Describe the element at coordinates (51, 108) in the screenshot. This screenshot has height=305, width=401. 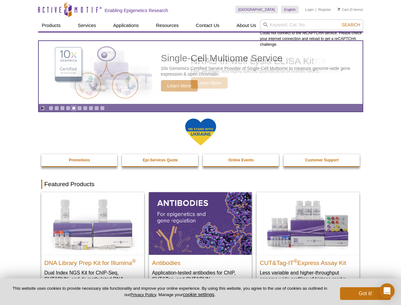
I see `a: Go to slide 1` at that location.